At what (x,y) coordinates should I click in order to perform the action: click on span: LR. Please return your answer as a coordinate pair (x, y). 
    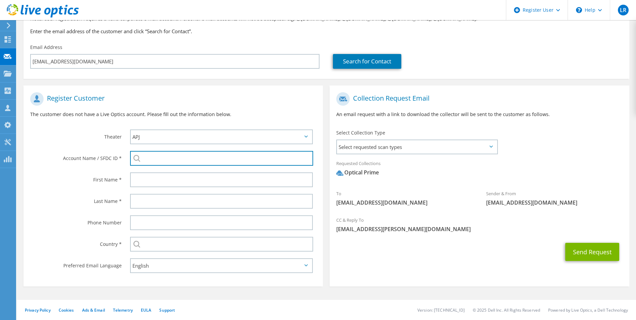
    Looking at the image, I should click on (624, 10).